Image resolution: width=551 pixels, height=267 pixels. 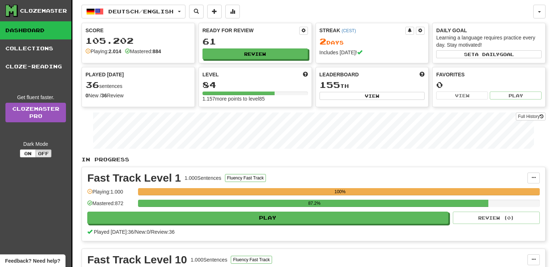 What do you see at coordinates (255, 54) in the screenshot?
I see `button: Review` at bounding box center [255, 54].